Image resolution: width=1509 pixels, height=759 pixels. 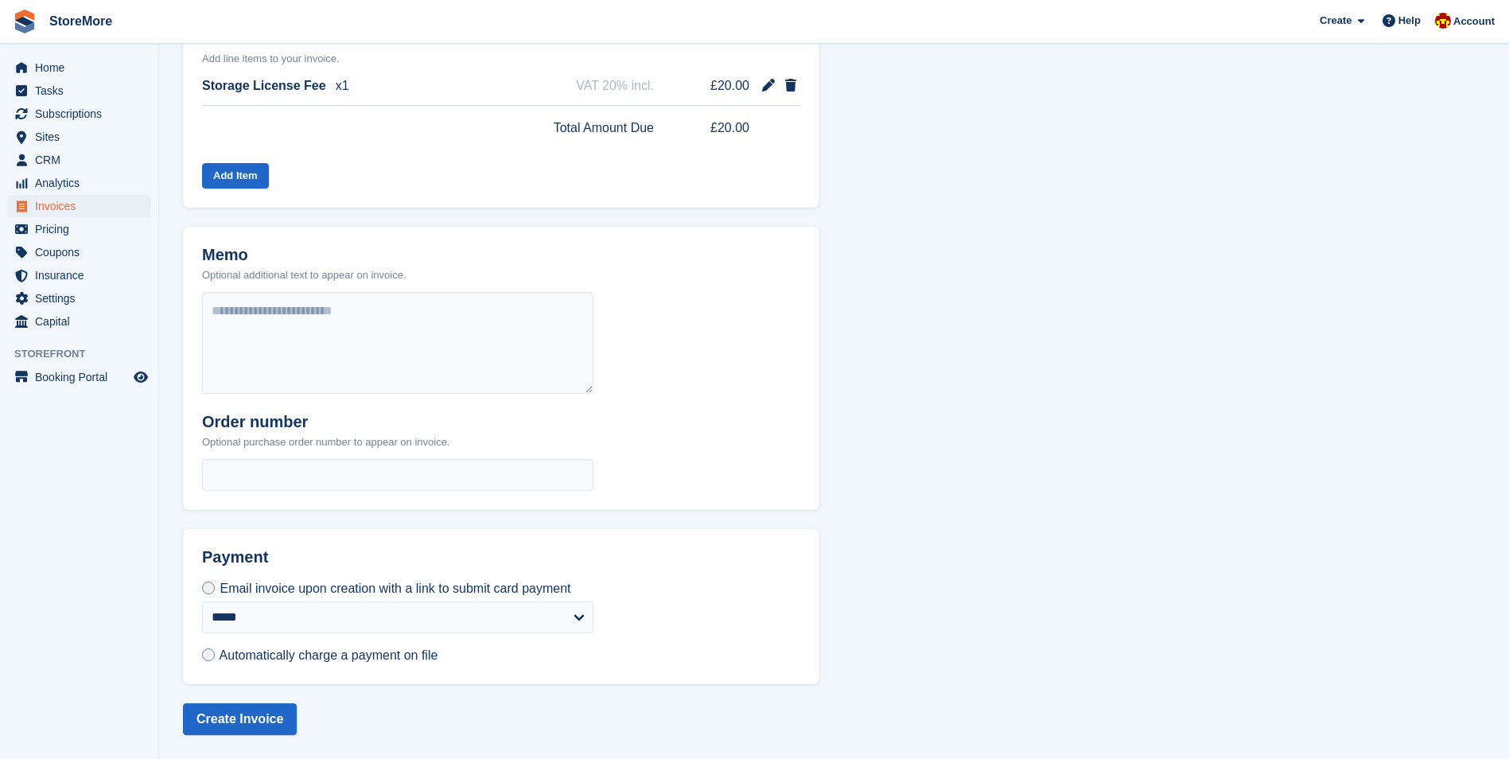 I want to click on img: stora-icon-8386f47178a22dfd0bd8f6a31ec36ba5ce8667c1dd55bd0f319d3a0aa187defe.svg, so click(x=25, y=21).